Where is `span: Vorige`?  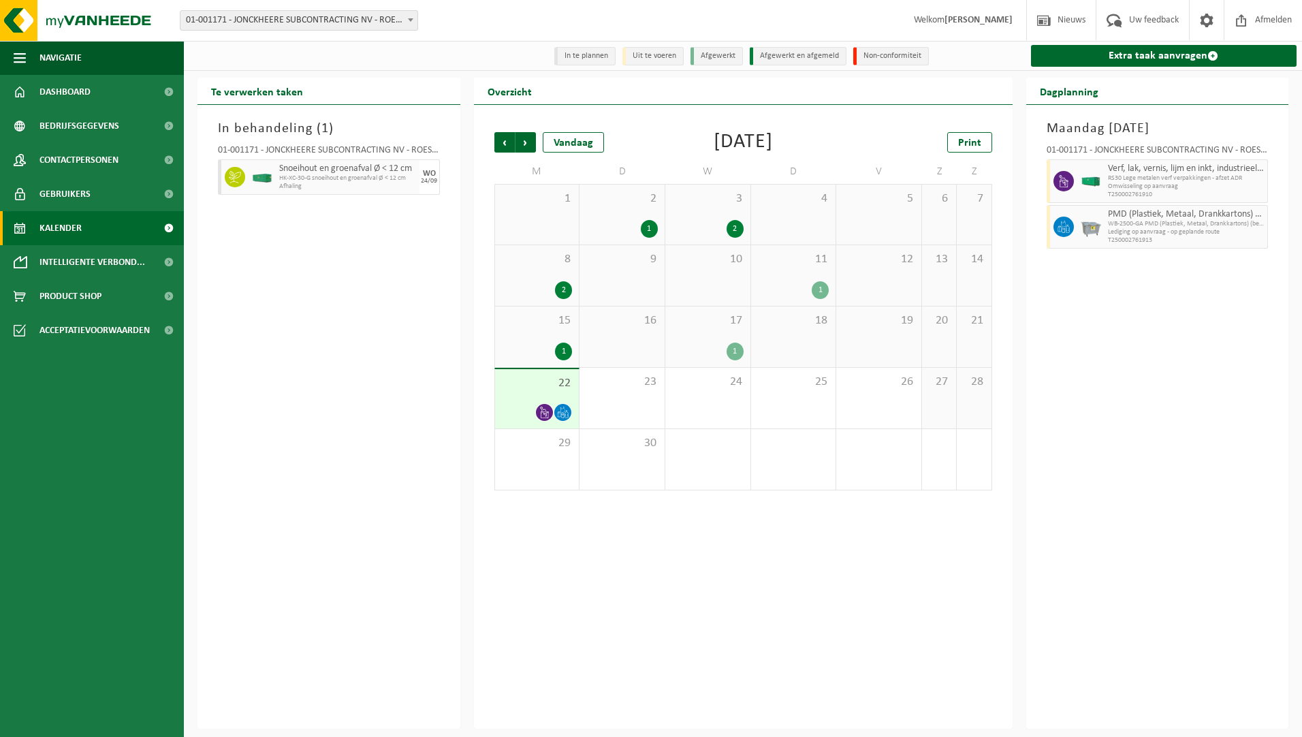
span: Vorige is located at coordinates (504, 142).